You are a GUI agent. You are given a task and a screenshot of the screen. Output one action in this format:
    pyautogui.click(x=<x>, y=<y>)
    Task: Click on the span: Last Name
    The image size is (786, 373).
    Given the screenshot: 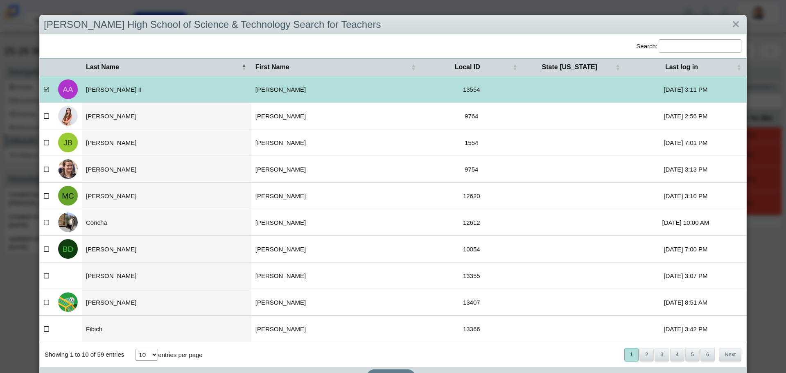 What is the action you would take?
    pyautogui.click(x=102, y=67)
    